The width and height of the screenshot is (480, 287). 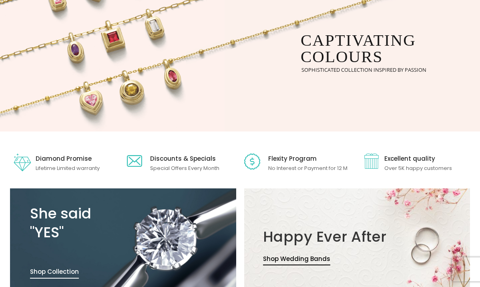 What do you see at coordinates (410, 158) in the screenshot?
I see `span: Excellent quality` at bounding box center [410, 158].